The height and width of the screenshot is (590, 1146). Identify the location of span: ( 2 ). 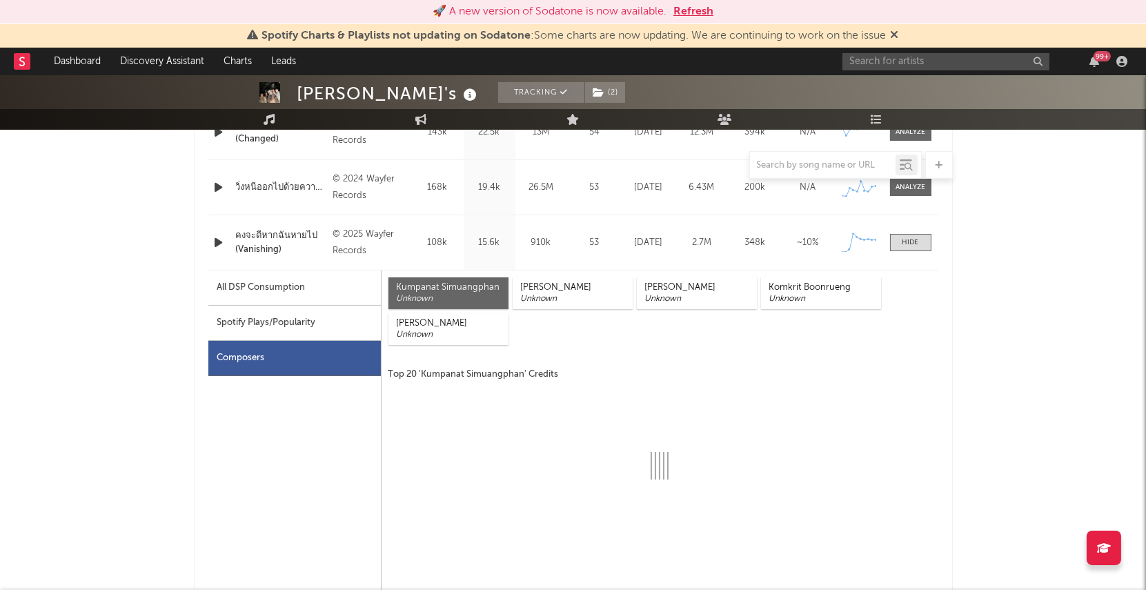
(605, 92).